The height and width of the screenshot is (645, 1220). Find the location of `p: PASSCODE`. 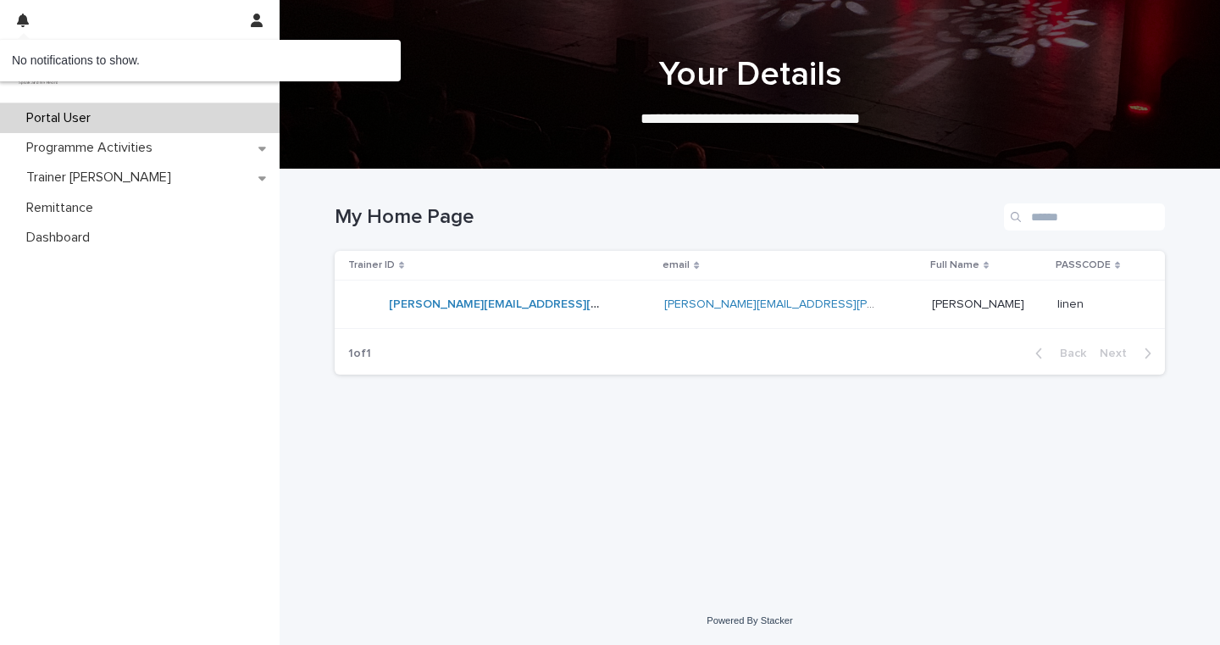

p: PASSCODE is located at coordinates (1082, 265).